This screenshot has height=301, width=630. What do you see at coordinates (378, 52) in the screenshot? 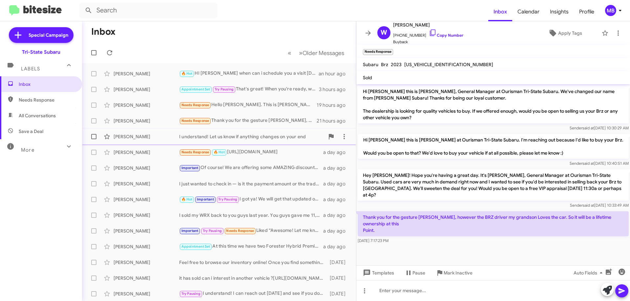
I see `small: Needs Response` at bounding box center [378, 52].